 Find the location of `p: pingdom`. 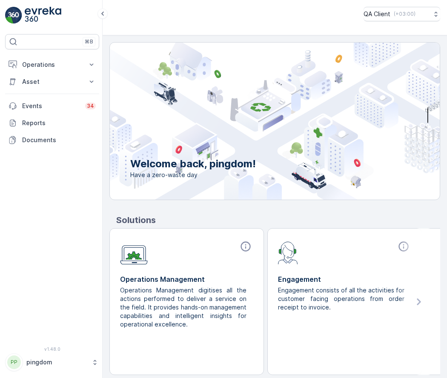

p: pingdom is located at coordinates (57, 363).